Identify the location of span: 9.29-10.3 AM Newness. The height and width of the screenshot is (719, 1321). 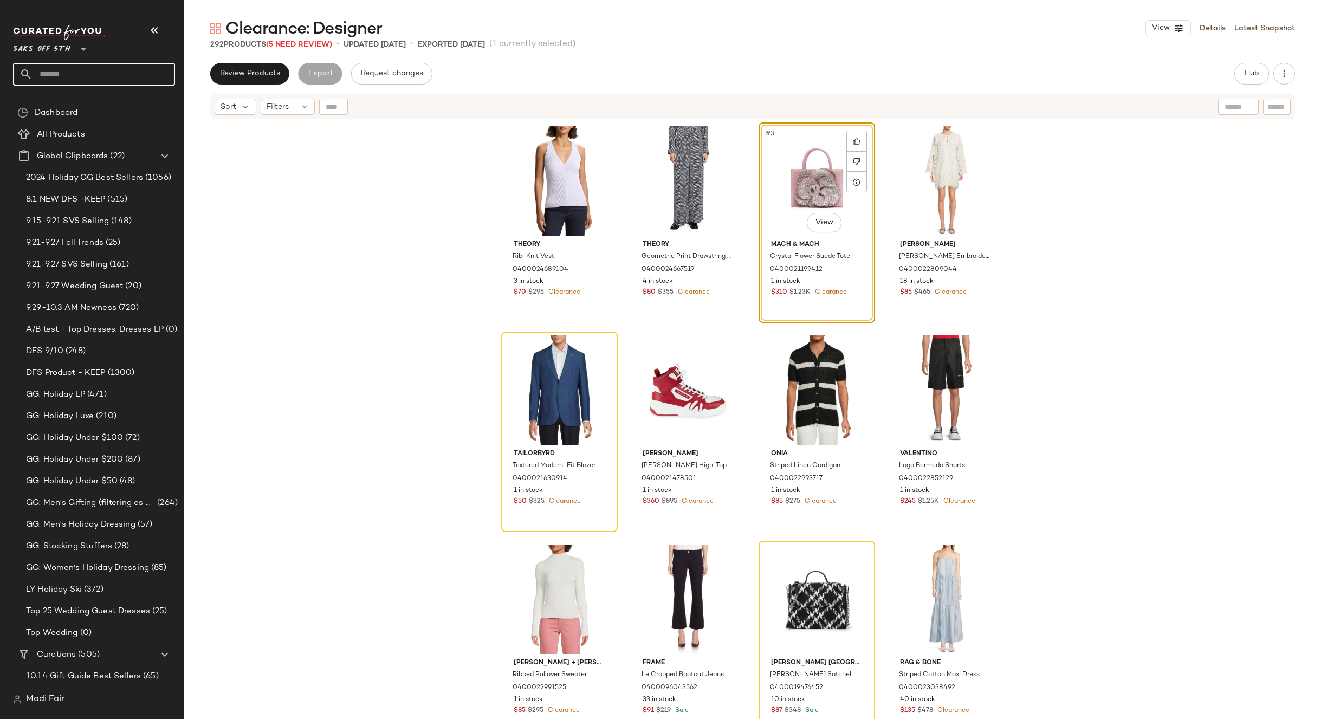
(71, 308).